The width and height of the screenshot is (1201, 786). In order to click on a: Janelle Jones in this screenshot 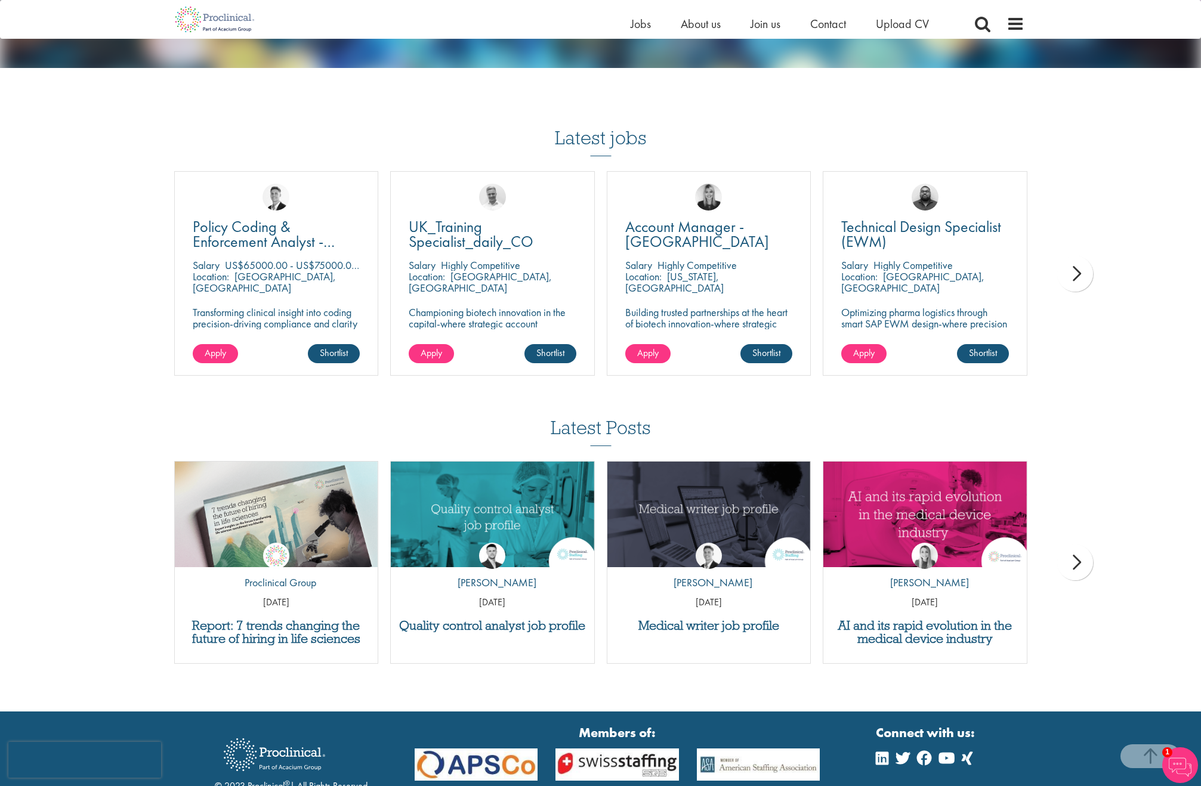, I will do `click(708, 197)`.